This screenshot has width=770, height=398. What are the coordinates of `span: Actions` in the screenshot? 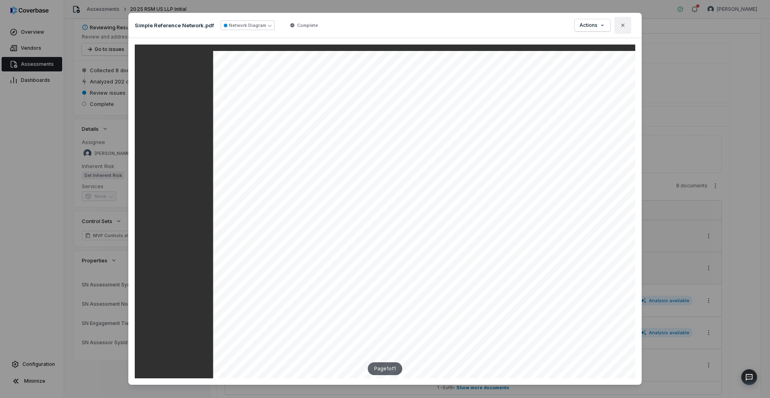 It's located at (588, 25).